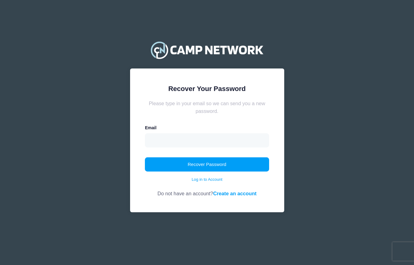 The image size is (414, 265). I want to click on div: Do not have an account?, so click(207, 189).